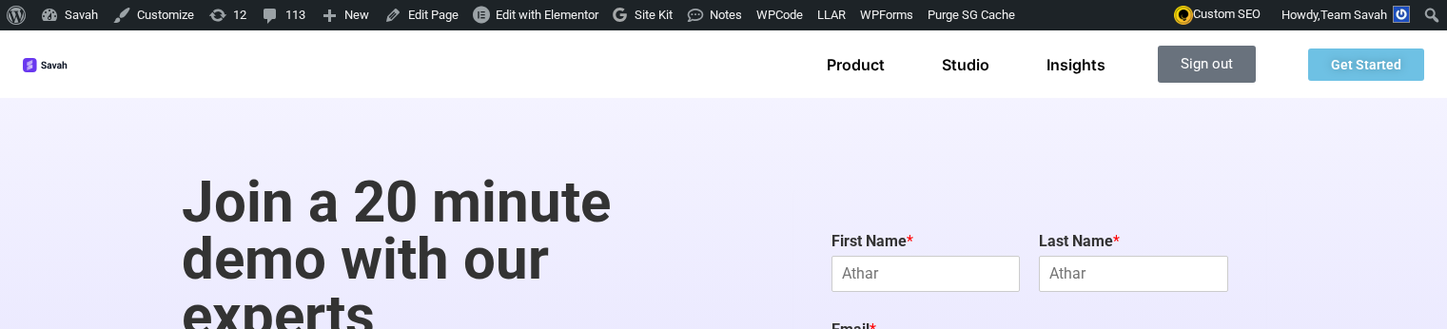 Image resolution: width=1447 pixels, height=329 pixels. Describe the element at coordinates (1206, 64) in the screenshot. I see `span: Sign out` at that location.